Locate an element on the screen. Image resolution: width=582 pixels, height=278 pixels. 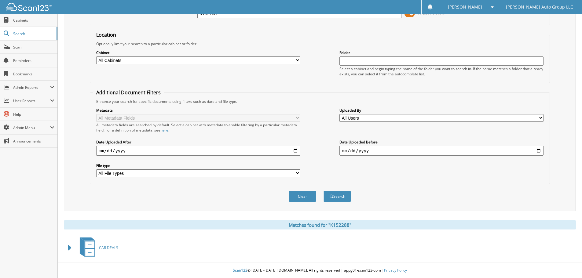
span: Scan123 is located at coordinates (240, 270).